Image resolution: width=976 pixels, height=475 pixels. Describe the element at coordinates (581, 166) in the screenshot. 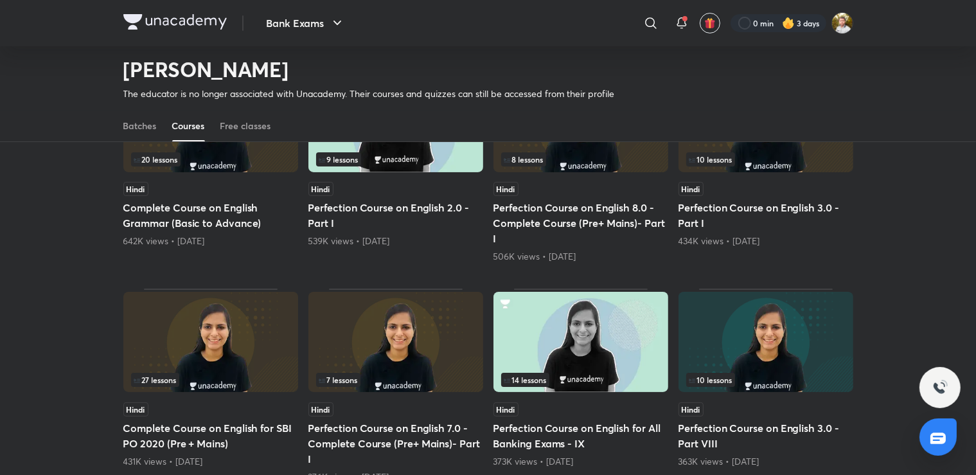

I see `div: Perfection Course on English 8.0 - Complete Course (Pre+ Mains)- Part I` at that location.